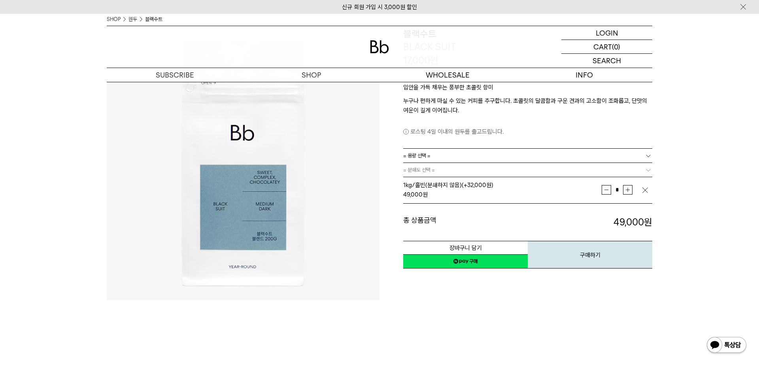  I want to click on button: 구매하기, so click(590, 255).